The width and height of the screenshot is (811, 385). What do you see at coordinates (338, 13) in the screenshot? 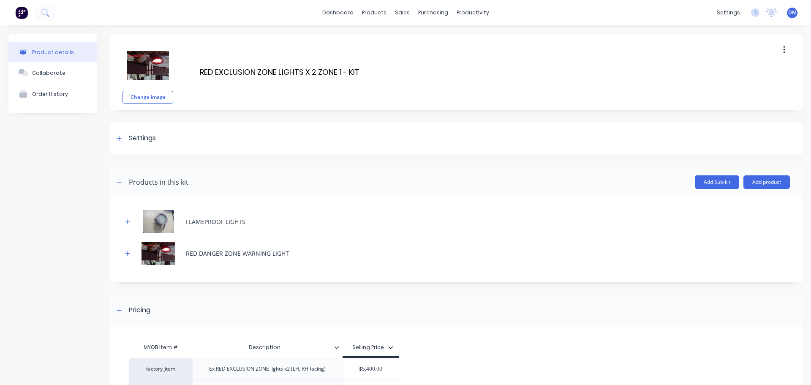
I see `a: dashboard` at bounding box center [338, 13].